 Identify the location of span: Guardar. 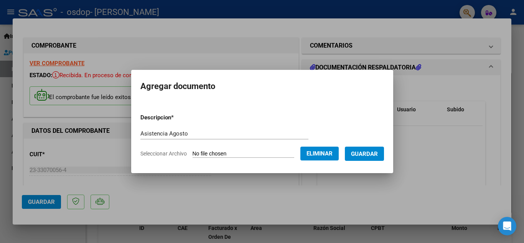
(364, 154).